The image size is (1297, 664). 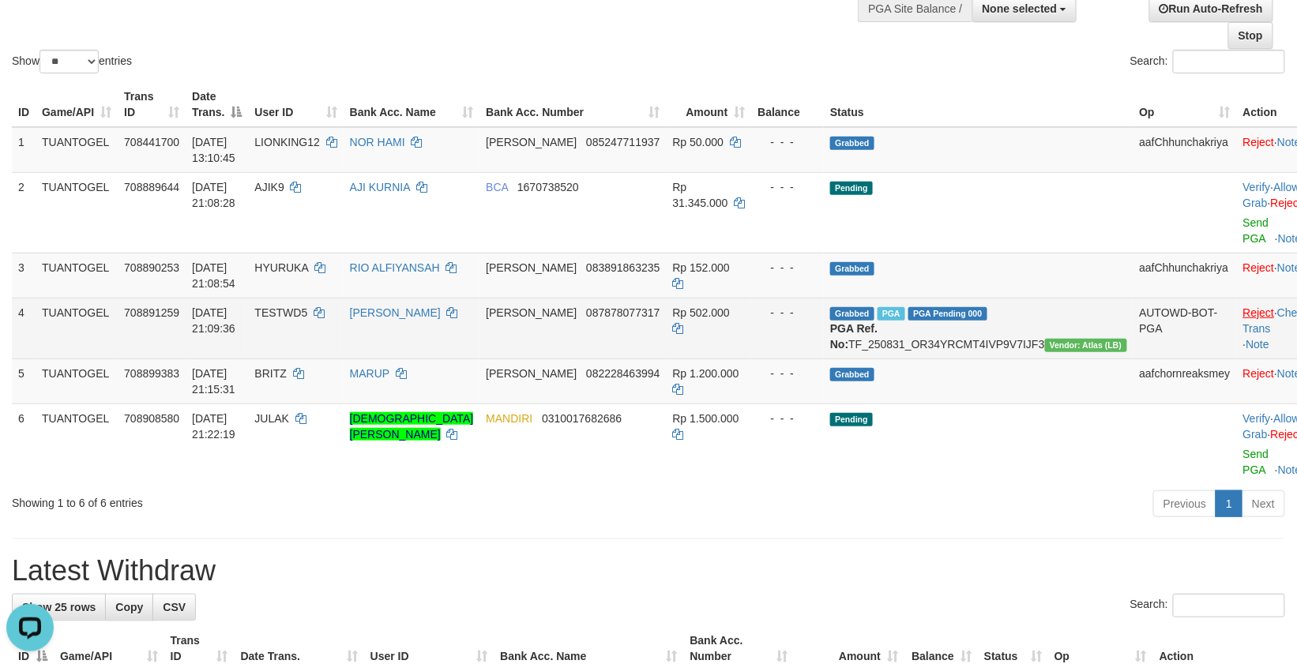 What do you see at coordinates (152, 187) in the screenshot?
I see `span: 708889644` at bounding box center [152, 187].